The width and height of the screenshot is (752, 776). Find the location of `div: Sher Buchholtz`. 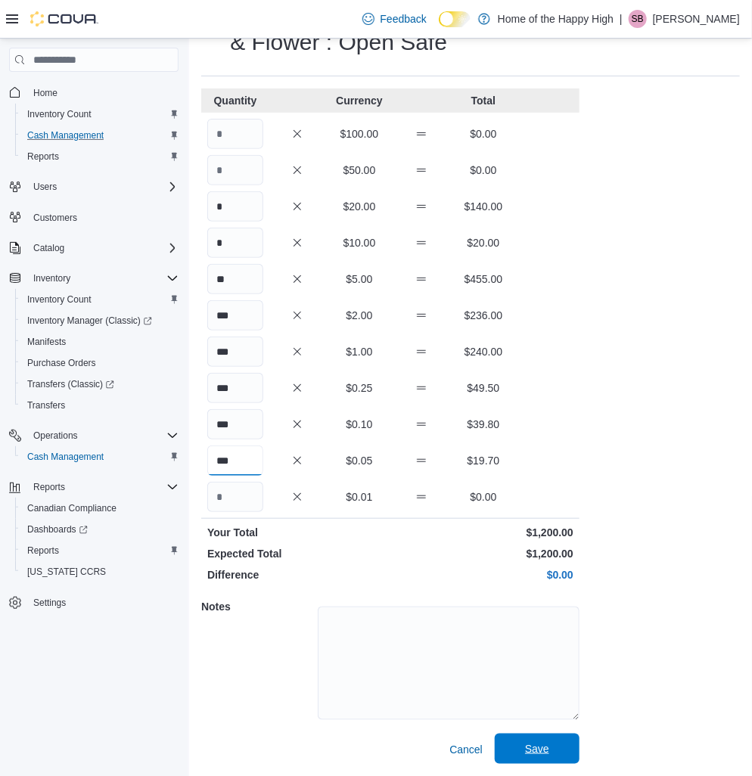

div: Sher Buchholtz is located at coordinates (638, 19).